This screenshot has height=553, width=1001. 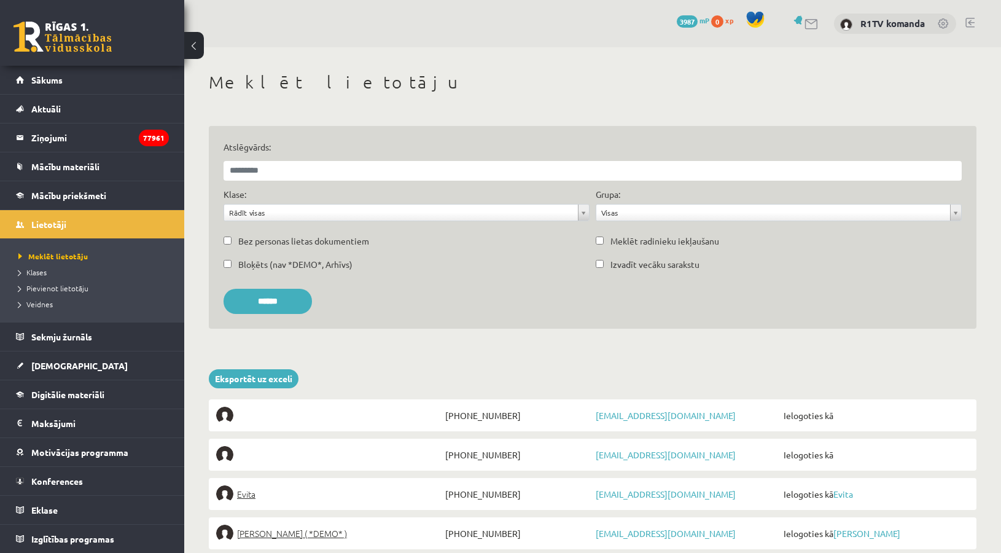 I want to click on span: Pievienot lietotāju, so click(x=53, y=288).